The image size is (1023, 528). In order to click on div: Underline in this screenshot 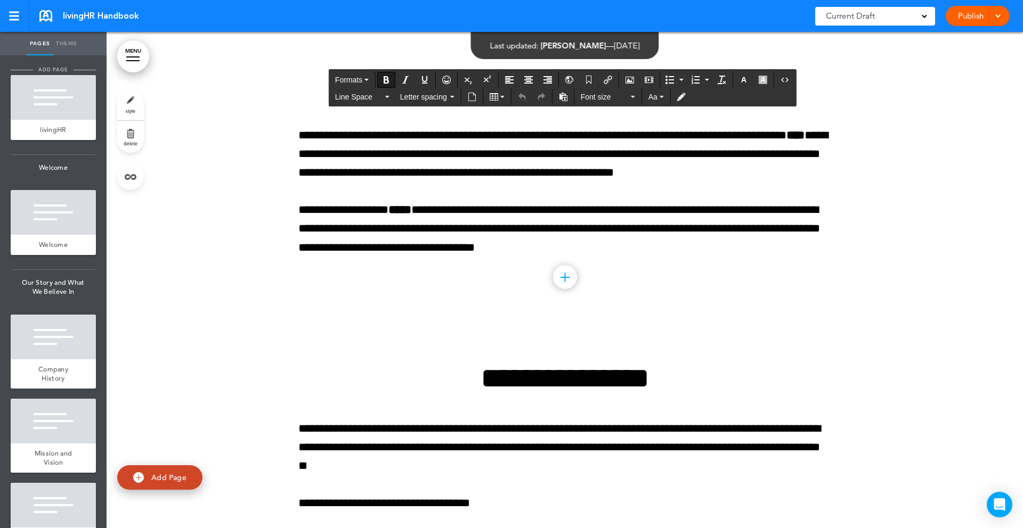, I will do `click(424, 80)`.